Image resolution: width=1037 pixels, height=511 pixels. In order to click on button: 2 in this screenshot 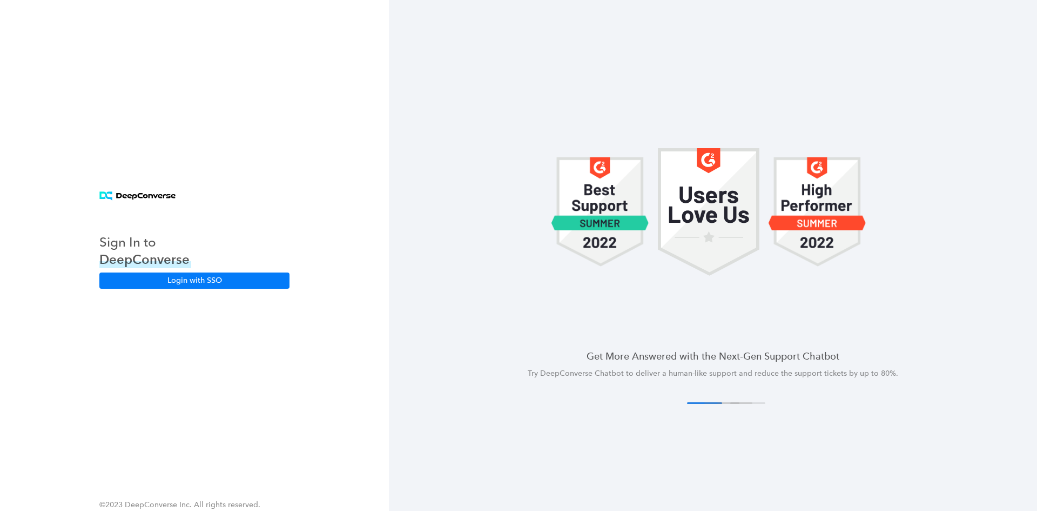, I will do `click(722, 403)`.